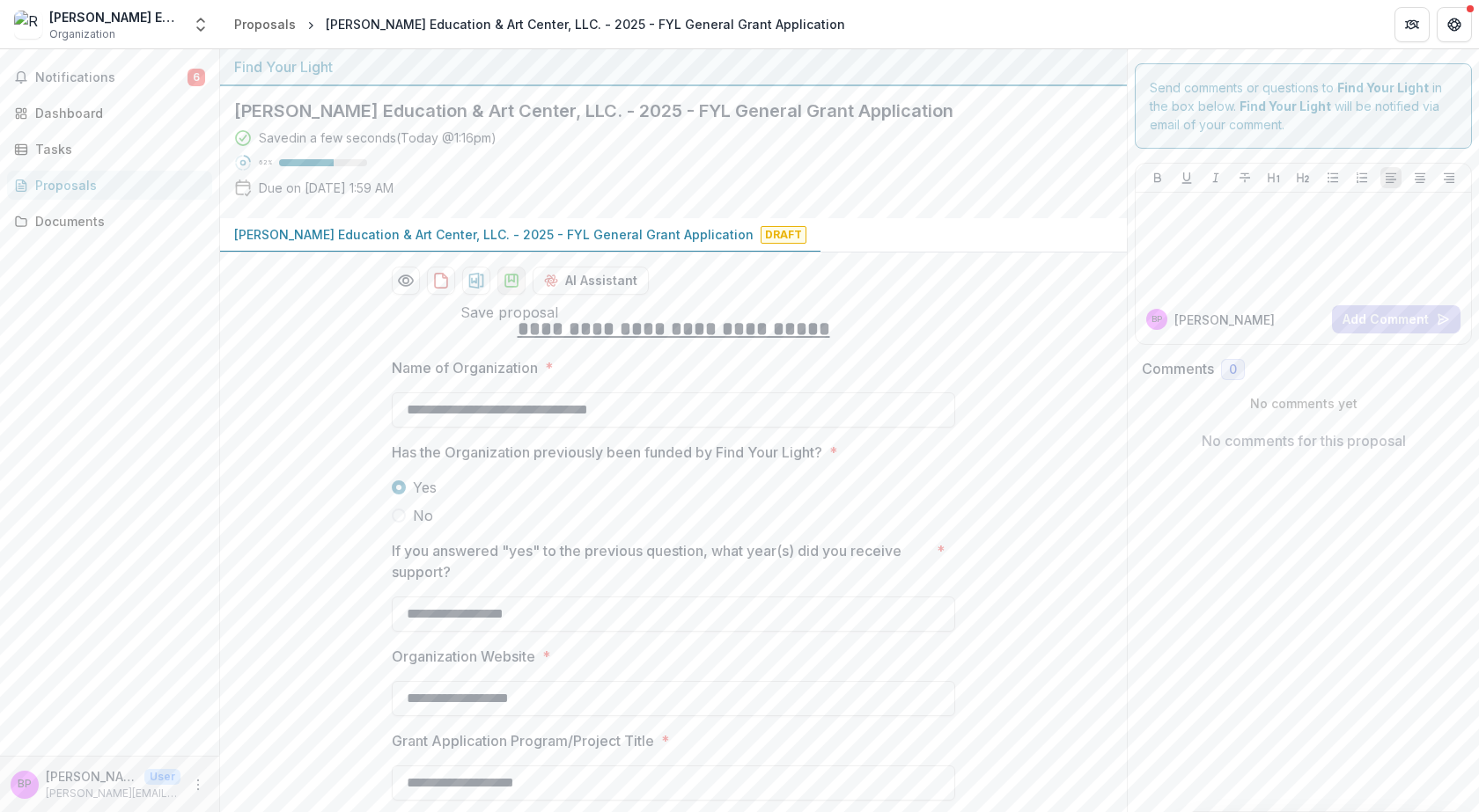 This screenshot has width=1479, height=812. What do you see at coordinates (116, 113) in the screenshot?
I see `div: Dashboard` at bounding box center [116, 113].